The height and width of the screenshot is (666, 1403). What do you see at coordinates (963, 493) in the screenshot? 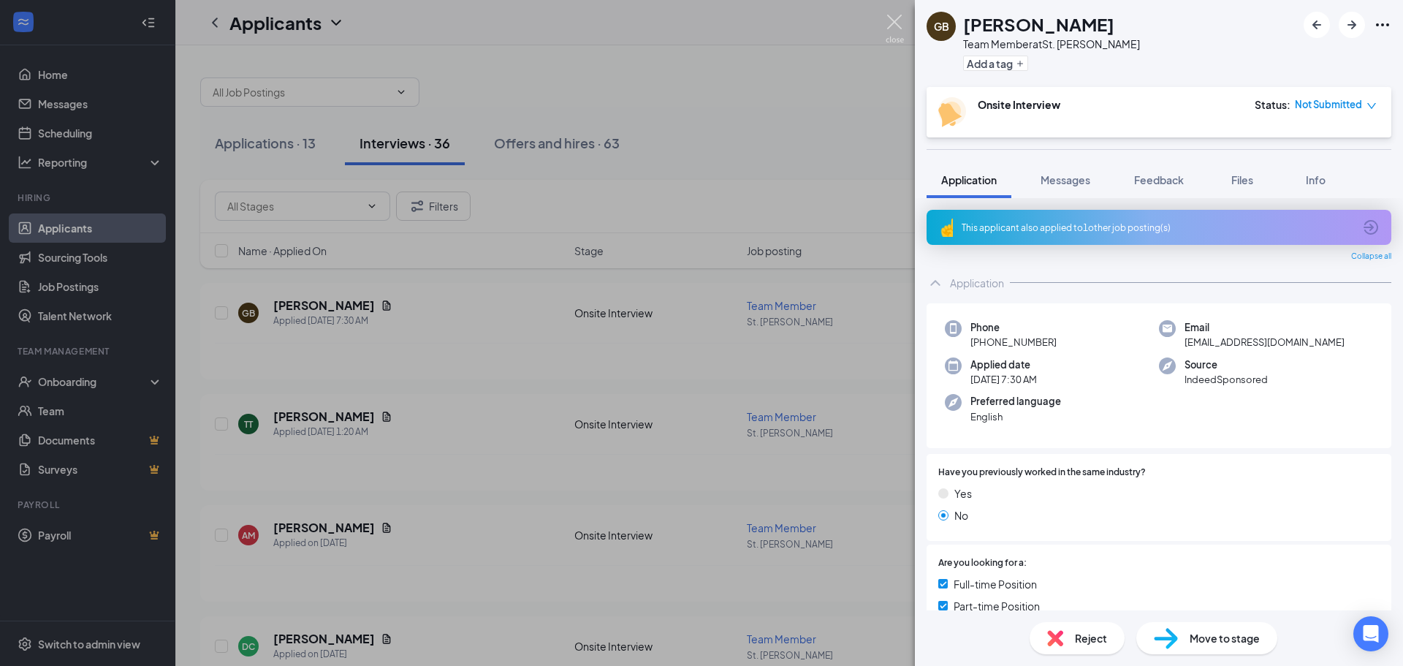
I see `span: Yes` at bounding box center [963, 493].